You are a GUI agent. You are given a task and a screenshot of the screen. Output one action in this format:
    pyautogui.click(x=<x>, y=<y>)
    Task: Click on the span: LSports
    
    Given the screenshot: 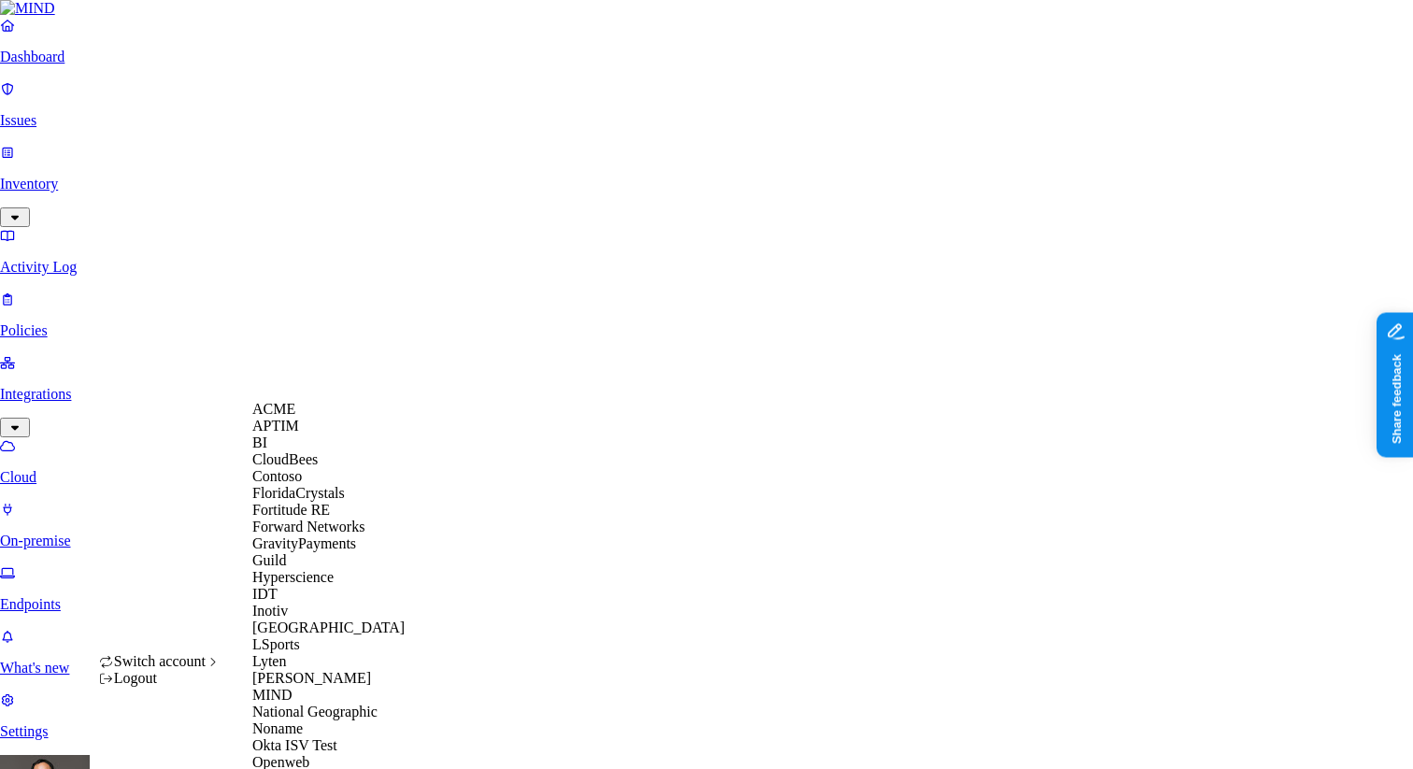 What is the action you would take?
    pyautogui.click(x=276, y=644)
    